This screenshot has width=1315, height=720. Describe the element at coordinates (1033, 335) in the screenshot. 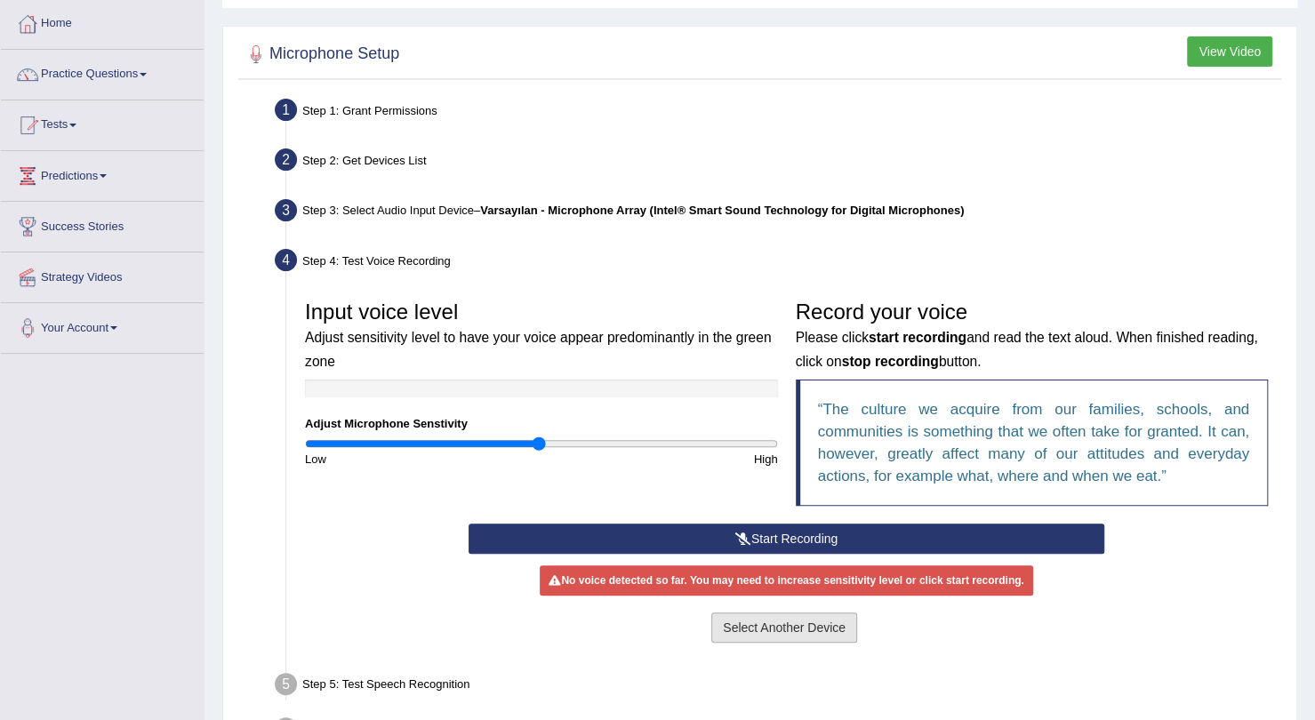

I see `h3: Record your voice` at that location.